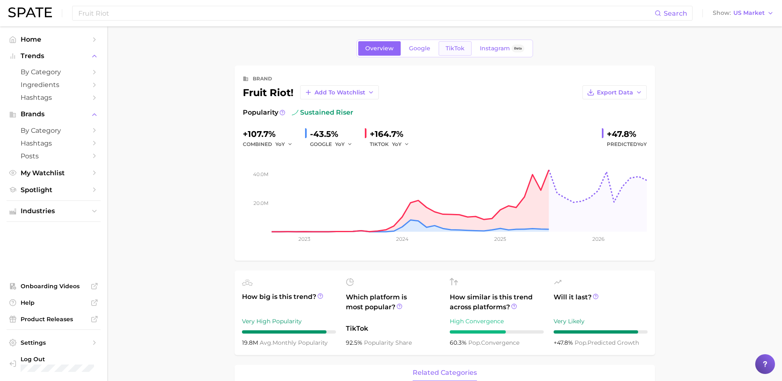  Describe the element at coordinates (261, 113) in the screenshot. I see `span: Popularity` at that location.